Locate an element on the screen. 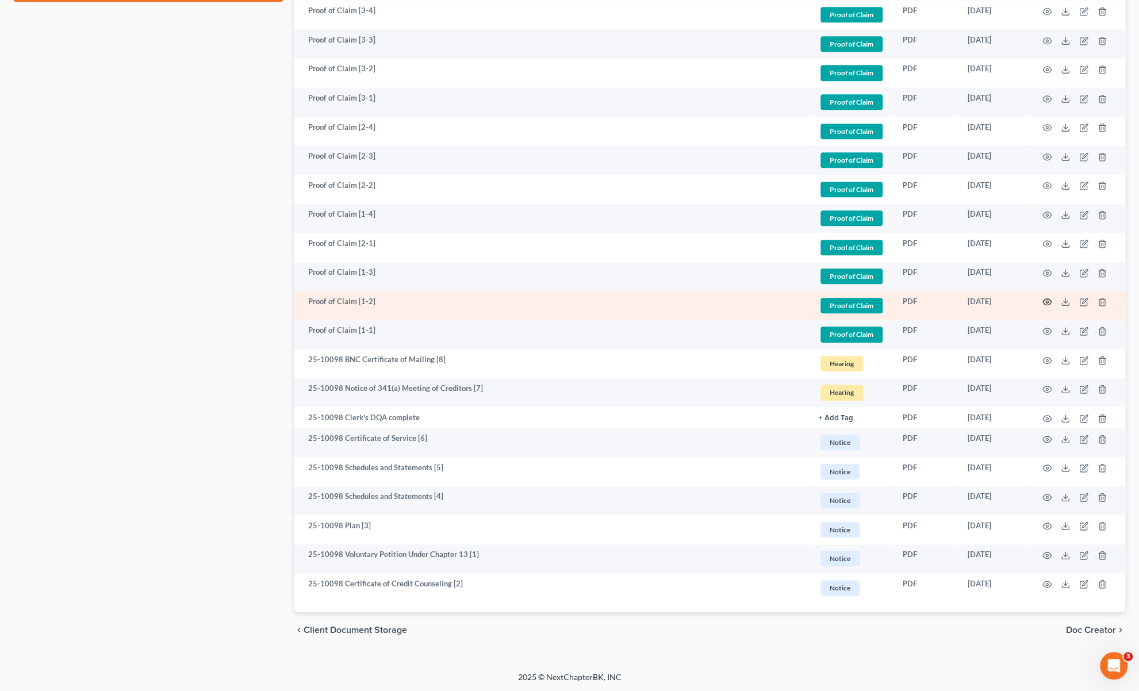 Image resolution: width=1139 pixels, height=691 pixels. td: Proof of Claim [1-1] is located at coordinates (552, 335).